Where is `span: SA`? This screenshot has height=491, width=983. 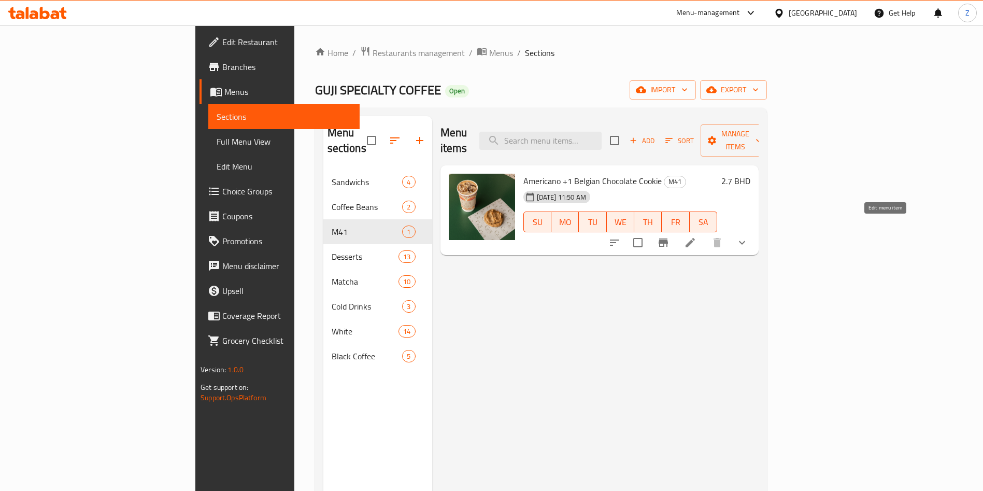
span: SA is located at coordinates (703, 222).